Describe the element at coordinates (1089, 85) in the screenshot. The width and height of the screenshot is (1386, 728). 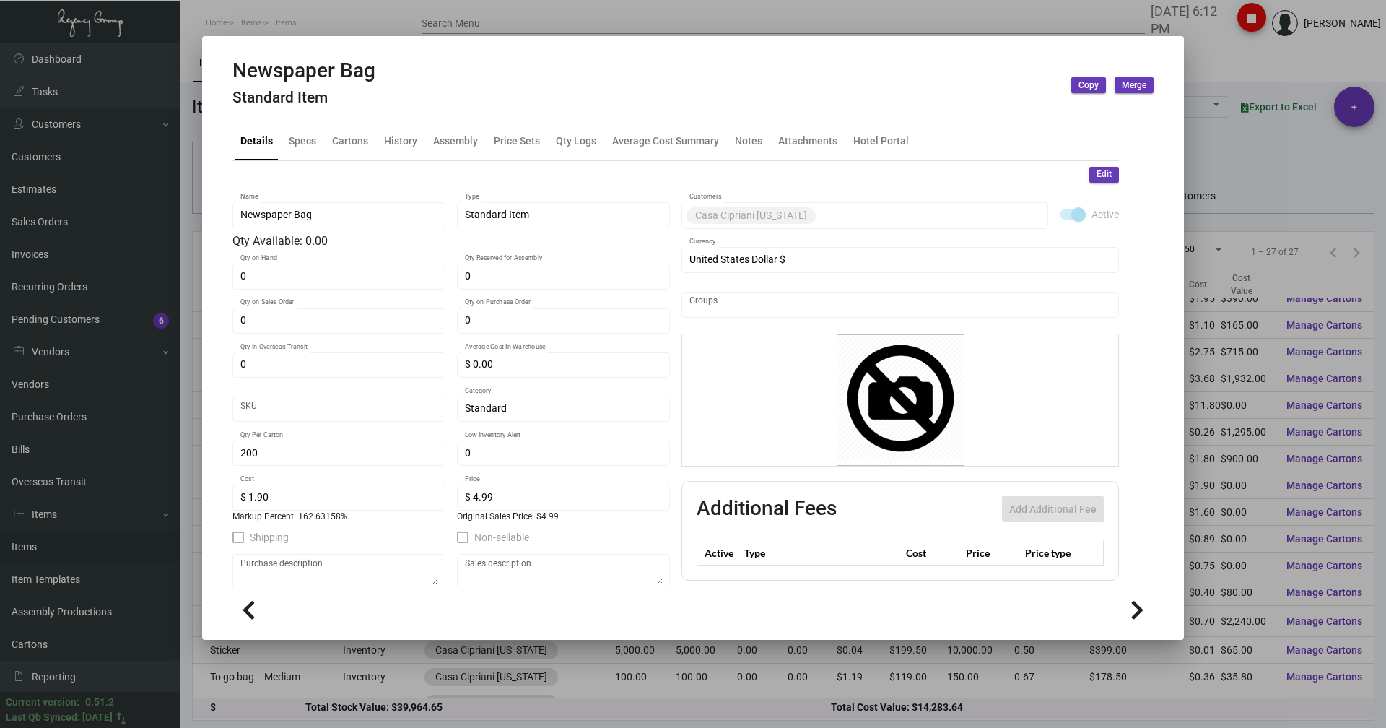
I see `button: Copy` at that location.